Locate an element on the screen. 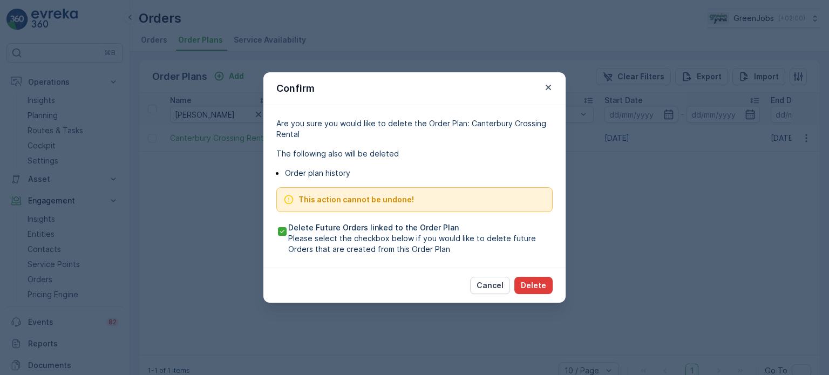 The image size is (829, 375). p: Delete is located at coordinates (533, 285).